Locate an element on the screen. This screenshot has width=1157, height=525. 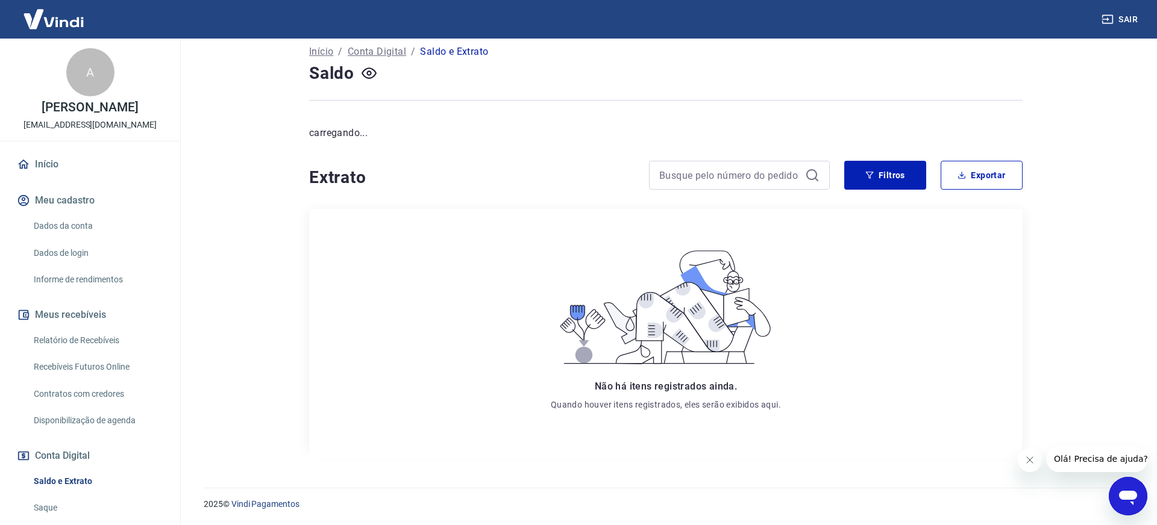
span: Não há itens registrados ainda. is located at coordinates (666, 386).